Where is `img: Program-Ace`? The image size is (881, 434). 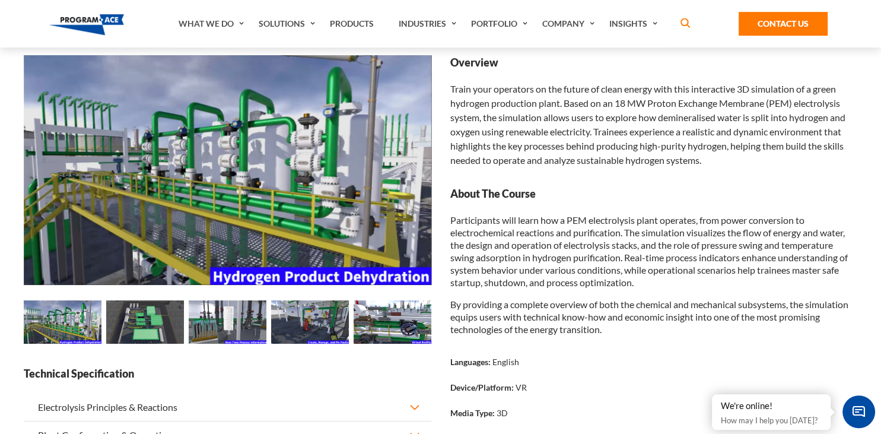
img: Program-Ace is located at coordinates (87, 24).